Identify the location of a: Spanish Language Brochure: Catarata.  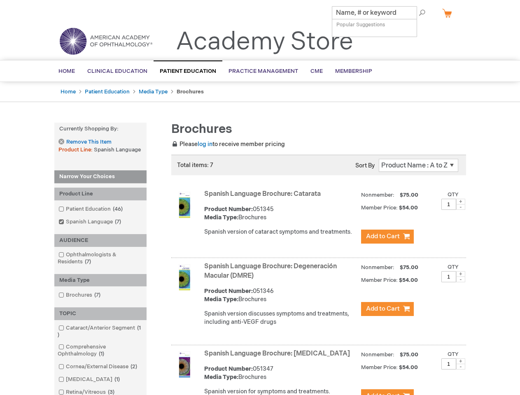
(262, 194).